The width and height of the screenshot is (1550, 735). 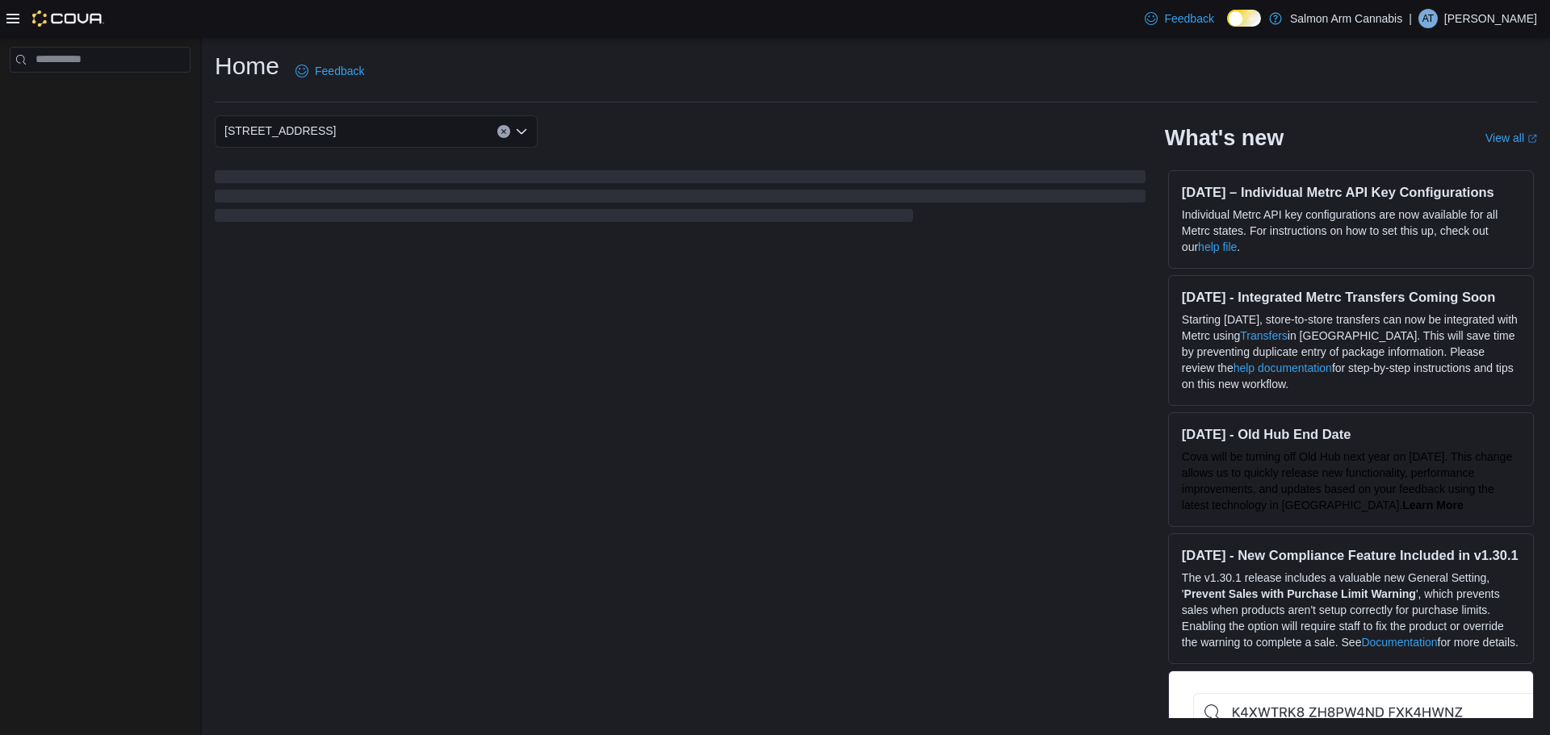 I want to click on a: help documentation, so click(x=1283, y=368).